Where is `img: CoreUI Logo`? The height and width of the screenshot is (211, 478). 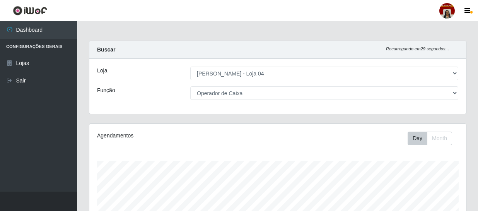 img: CoreUI Logo is located at coordinates (30, 10).